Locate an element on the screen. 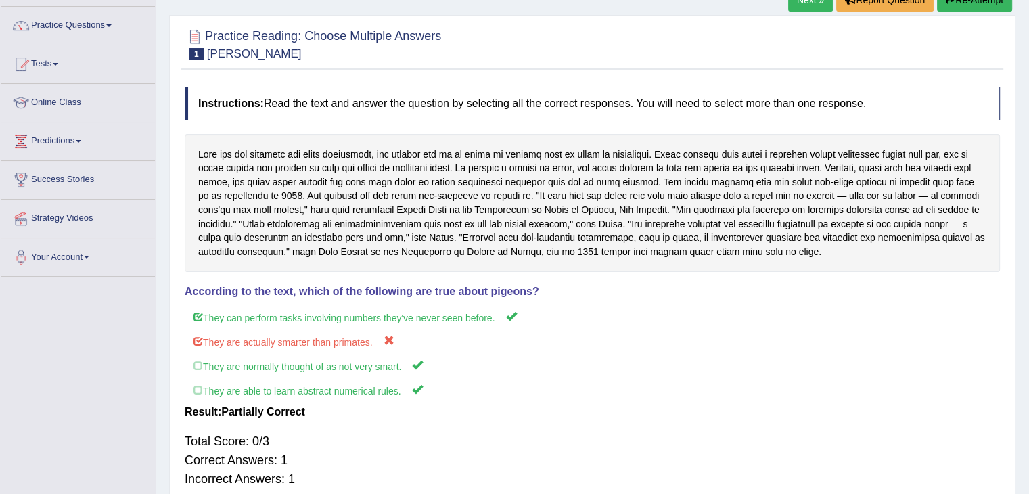 Image resolution: width=1029 pixels, height=494 pixels. h4: According to the text, which of the following are true about pigeons? is located at coordinates (592, 292).